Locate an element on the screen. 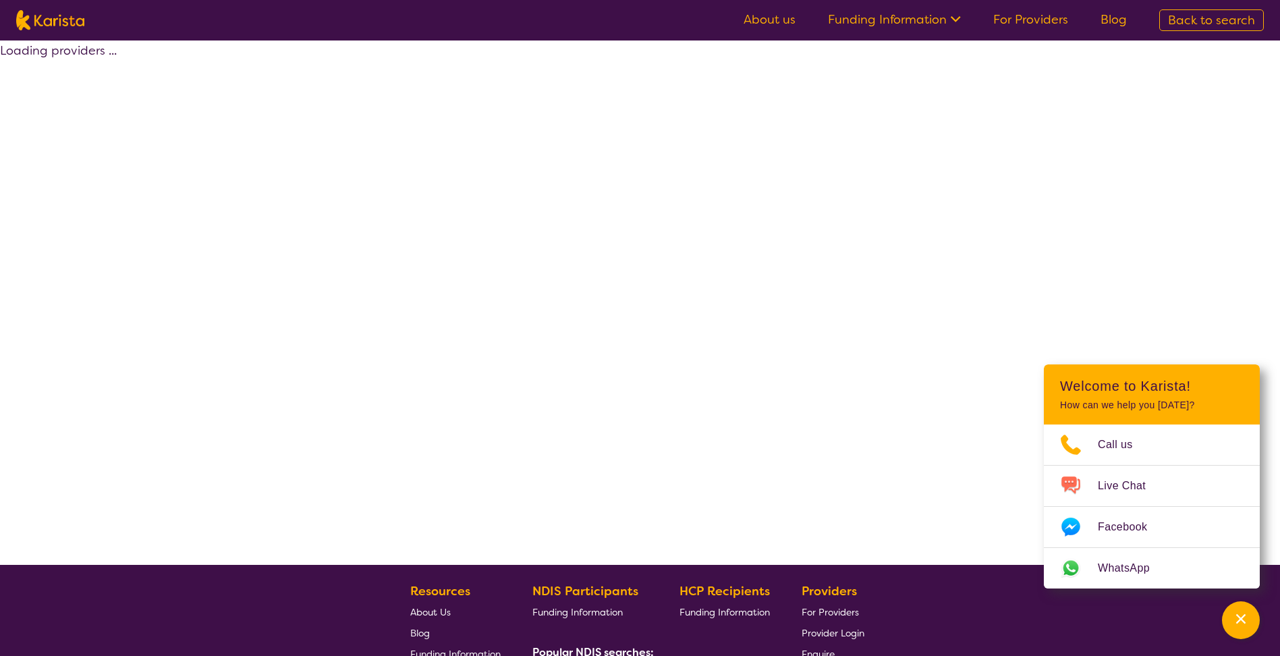 The image size is (1280, 656). span: About Us is located at coordinates (431, 612).